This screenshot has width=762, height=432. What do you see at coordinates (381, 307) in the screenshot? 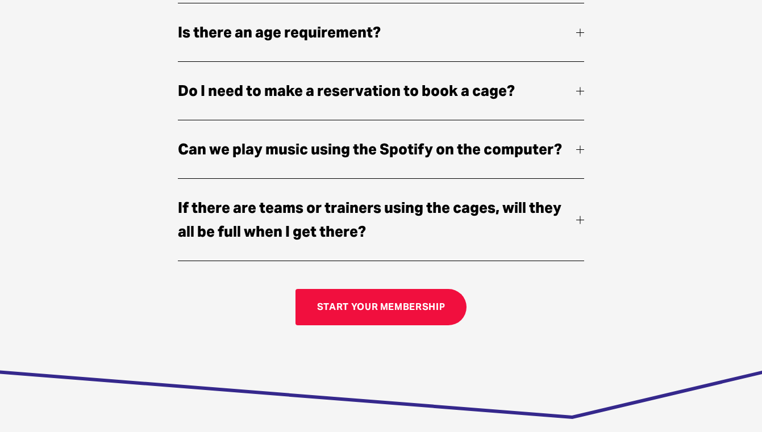
I see `a: Start Your Membership` at bounding box center [381, 307].